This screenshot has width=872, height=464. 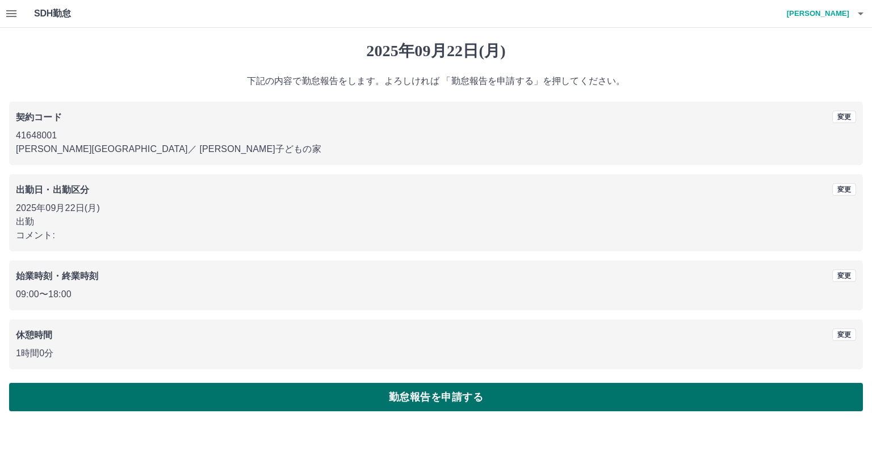 I want to click on h1: 2025年09月22日(月), so click(x=436, y=51).